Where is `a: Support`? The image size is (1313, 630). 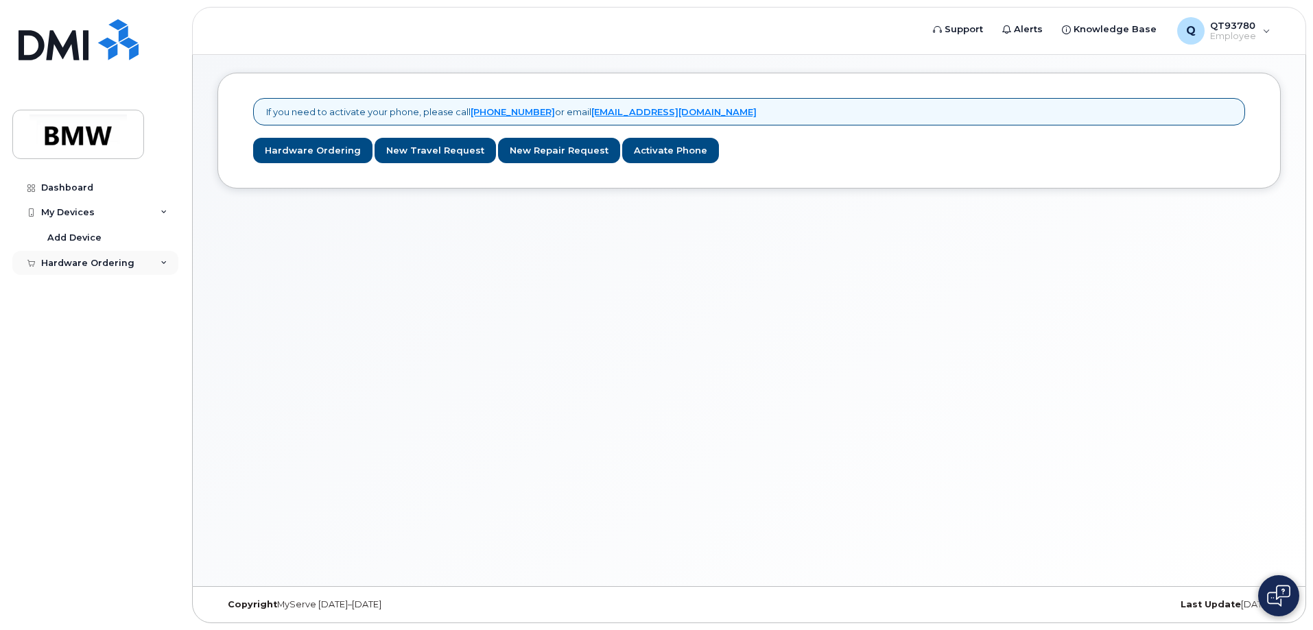
a: Support is located at coordinates (958, 29).